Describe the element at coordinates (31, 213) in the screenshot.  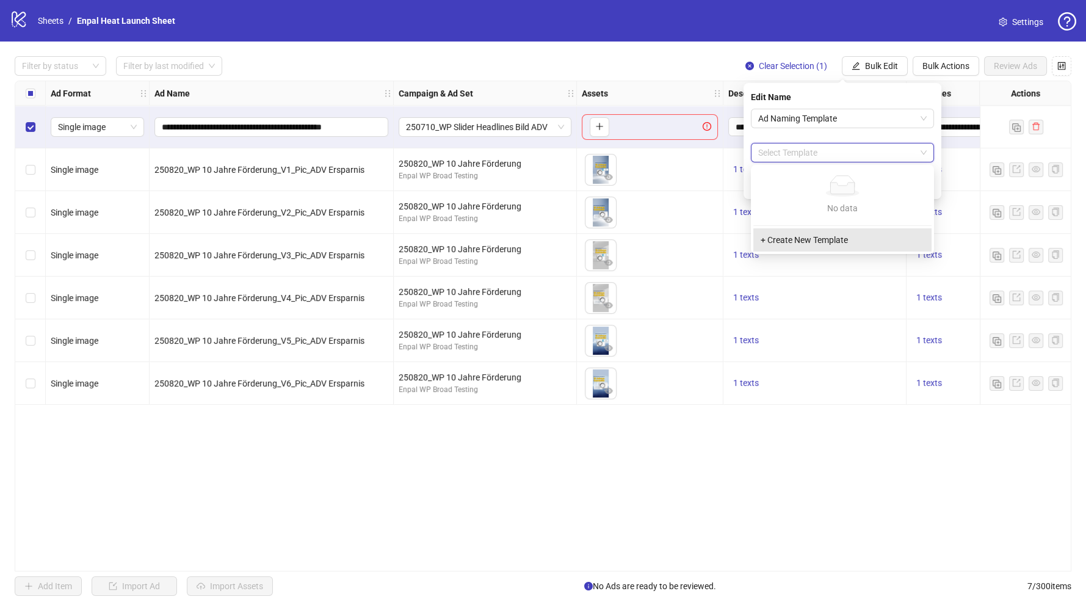
I see `div: Select row 3` at that location.